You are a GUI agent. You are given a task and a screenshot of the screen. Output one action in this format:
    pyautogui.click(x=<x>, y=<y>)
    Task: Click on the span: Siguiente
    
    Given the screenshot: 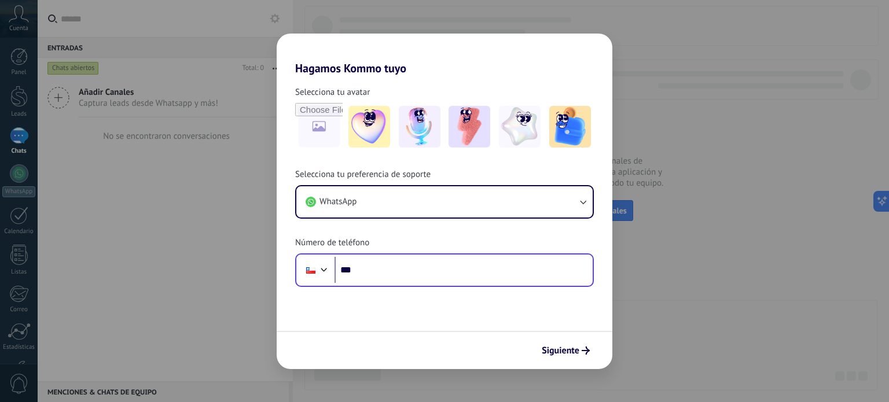 What is the action you would take?
    pyautogui.click(x=560, y=351)
    